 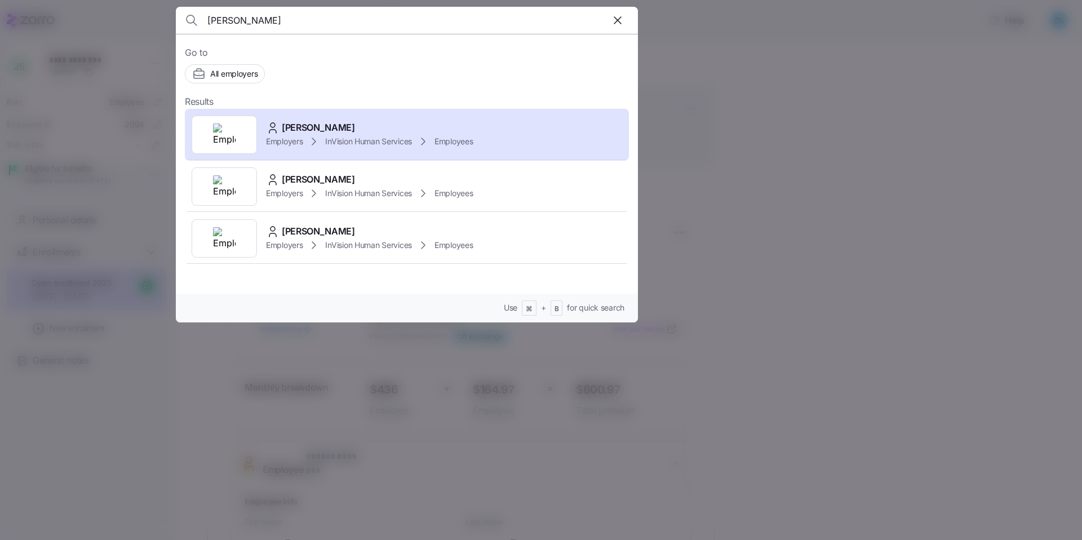 I want to click on span: Results, so click(x=199, y=101).